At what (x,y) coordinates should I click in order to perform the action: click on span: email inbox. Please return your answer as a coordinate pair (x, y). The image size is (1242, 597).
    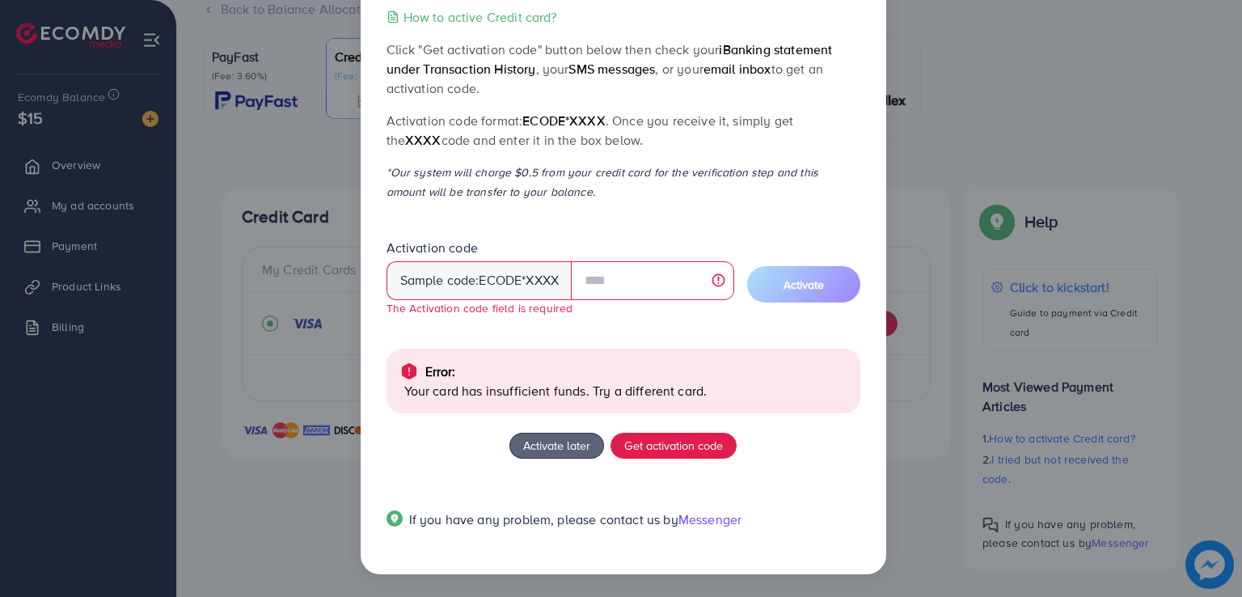
    Looking at the image, I should click on (737, 69).